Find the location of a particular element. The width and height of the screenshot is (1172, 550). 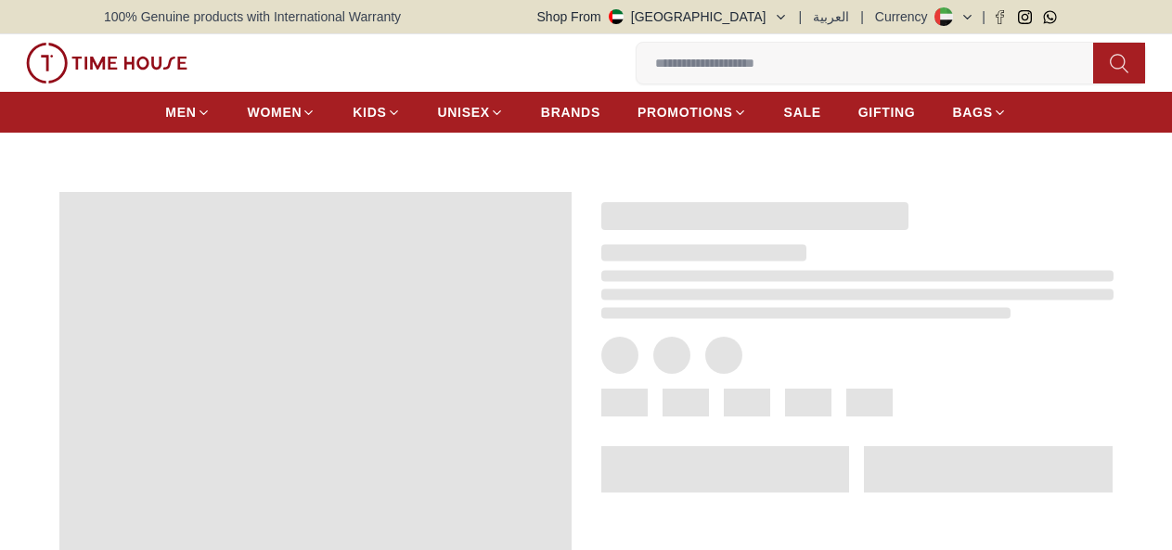

span: WOMEN is located at coordinates (275, 112).